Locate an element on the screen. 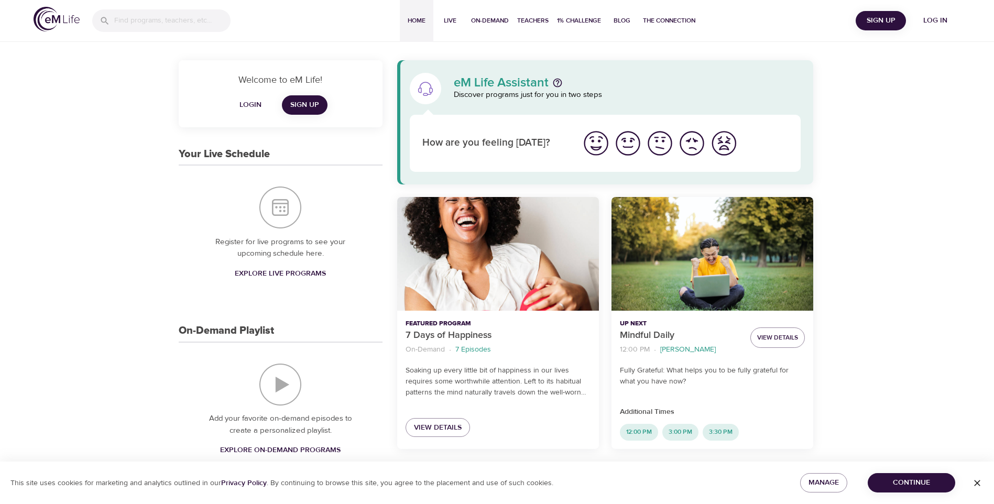 The height and width of the screenshot is (504, 994). a: Sign Up is located at coordinates (305, 105).